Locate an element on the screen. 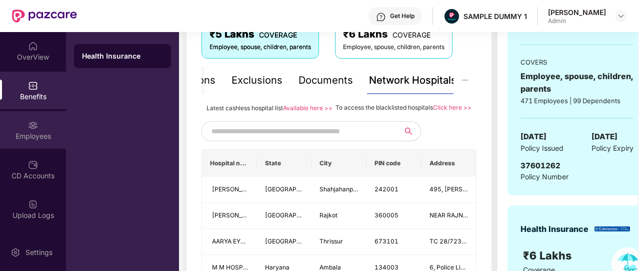  span: TC 28/723/1,2ND FLOOR PALLITHANAM, BUS STAND is located at coordinates (507, 241).